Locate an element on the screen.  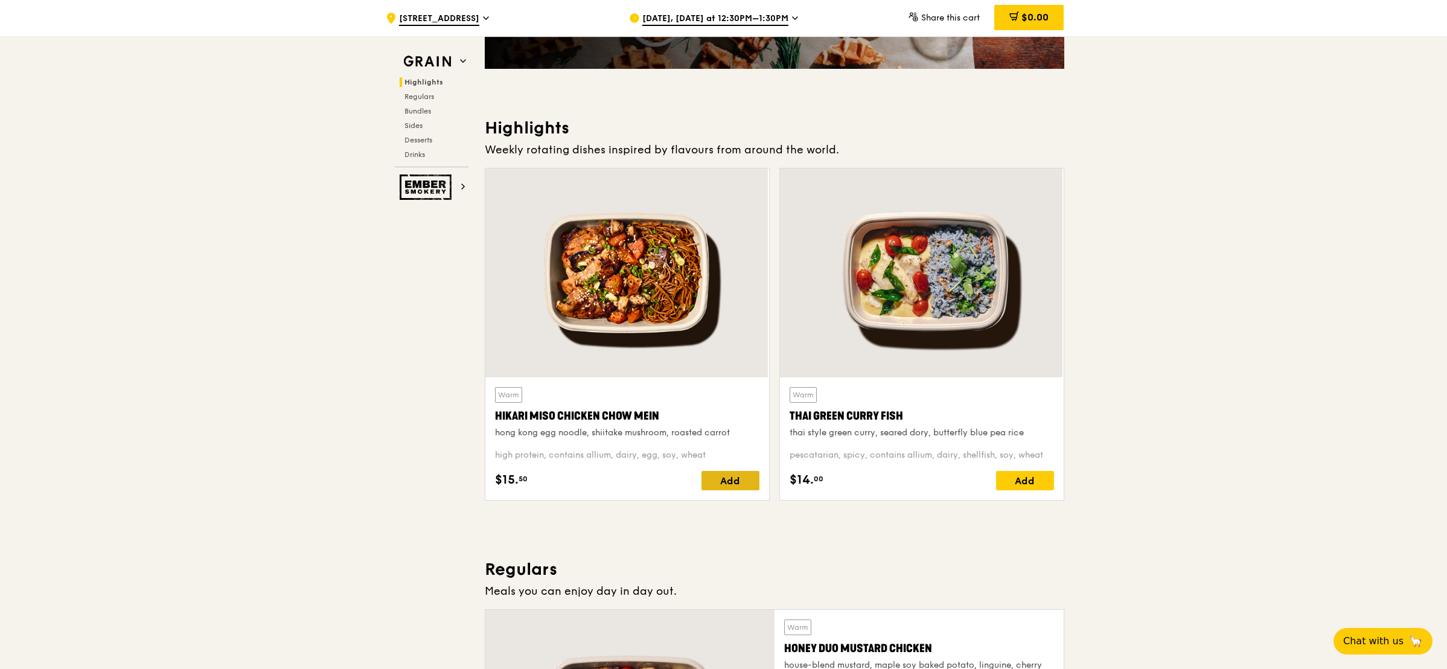
div: hong kong egg noodle, shiitake mushroom, roasted carrot is located at coordinates (627, 433).